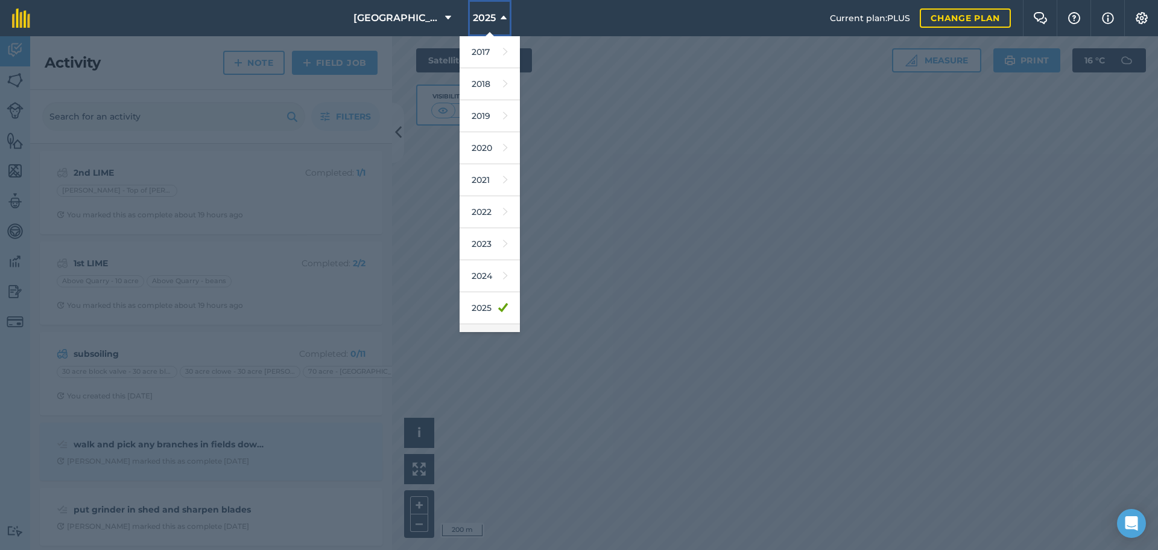 The width and height of the screenshot is (1158, 550). What do you see at coordinates (1074, 18) in the screenshot?
I see `img: A question mark icon` at bounding box center [1074, 18].